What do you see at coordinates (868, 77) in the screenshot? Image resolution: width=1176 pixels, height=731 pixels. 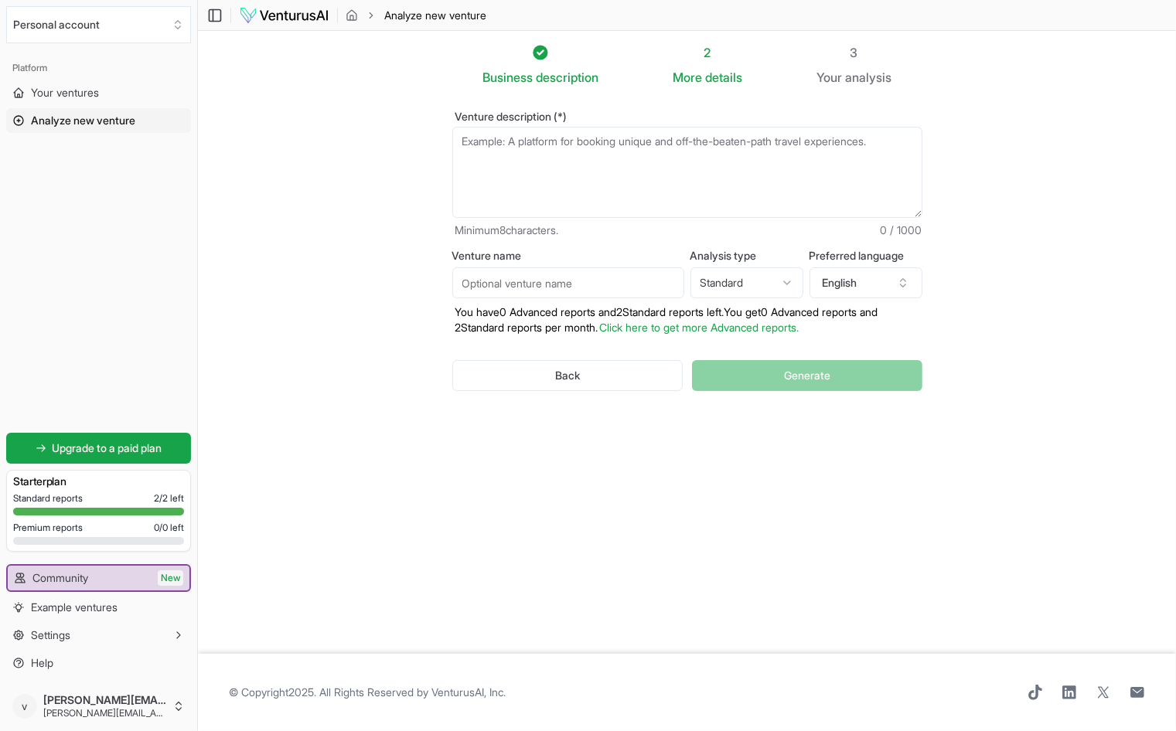 I see `span: analysis` at bounding box center [868, 77].